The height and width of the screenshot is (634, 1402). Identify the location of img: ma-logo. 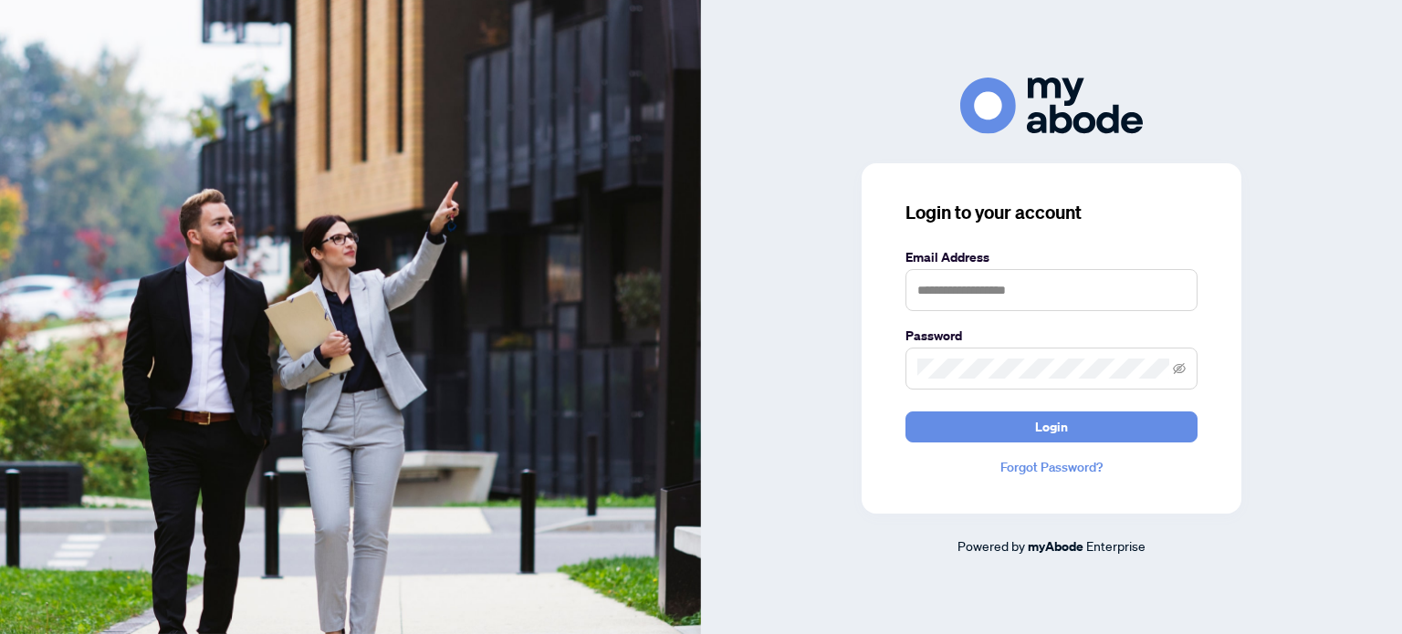
(1052, 105).